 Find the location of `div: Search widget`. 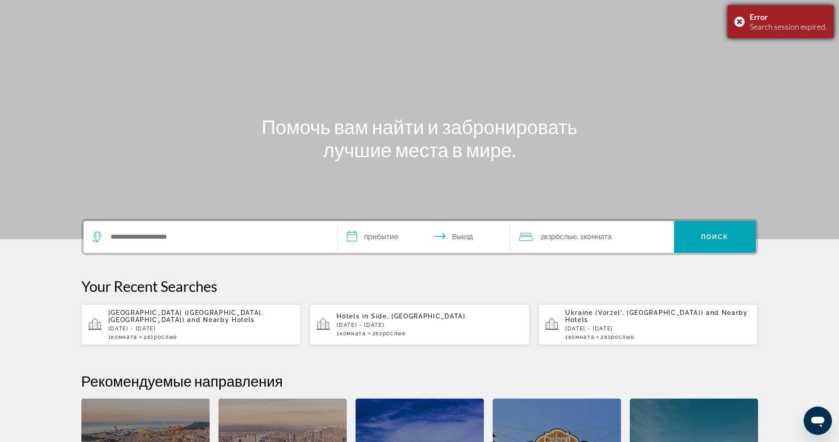

div: Search widget is located at coordinates (420, 237).